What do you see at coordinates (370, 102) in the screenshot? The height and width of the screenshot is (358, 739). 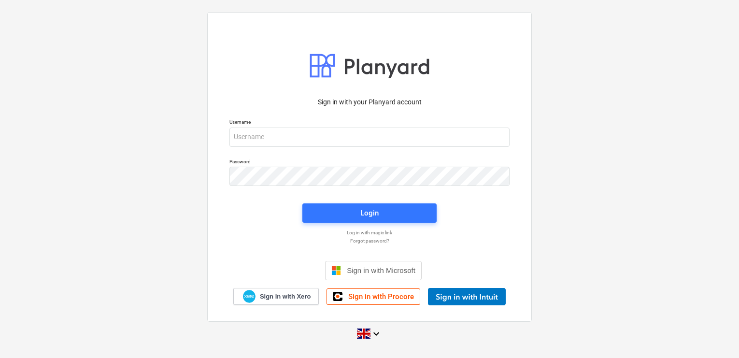 I see `p: Sign in with your Planyard account` at bounding box center [370, 102].